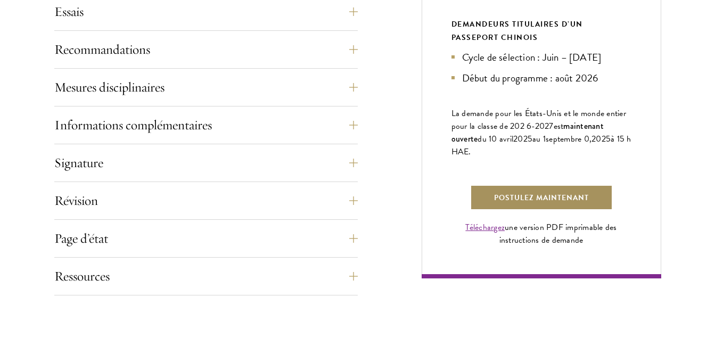  I want to click on span: à 15 h HAE., so click(541, 145).